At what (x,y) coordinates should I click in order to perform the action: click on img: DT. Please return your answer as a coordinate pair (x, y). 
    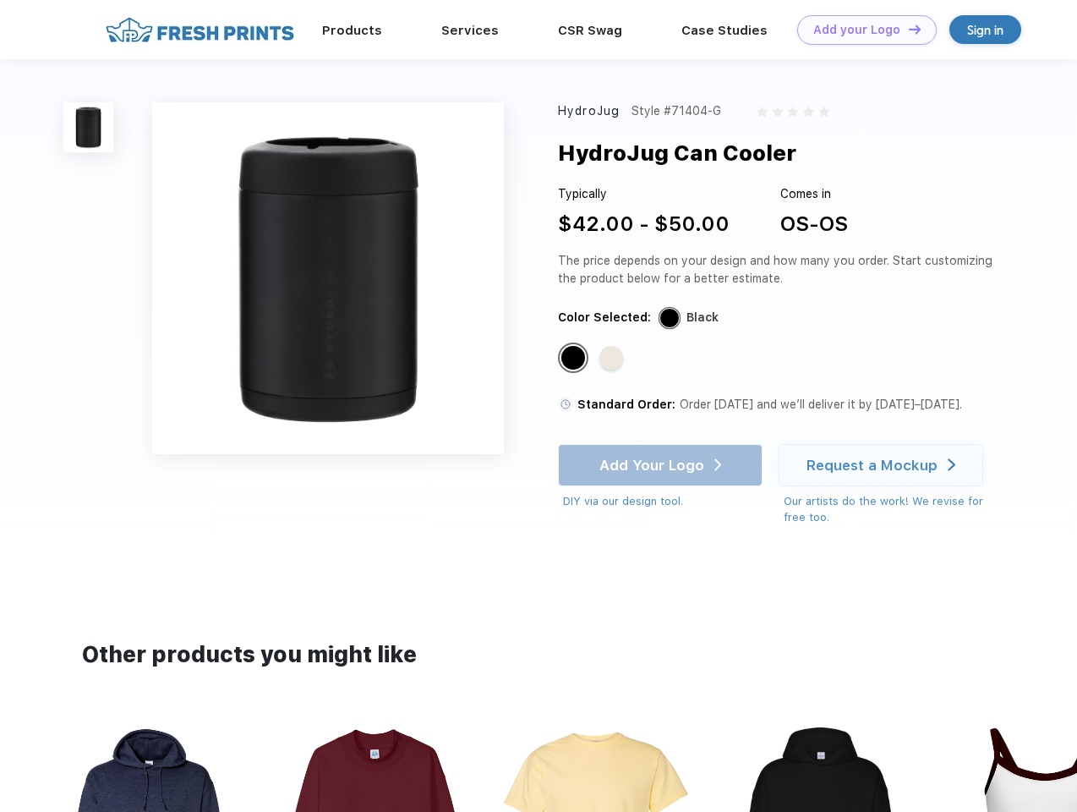
    Looking at the image, I should click on (915, 29).